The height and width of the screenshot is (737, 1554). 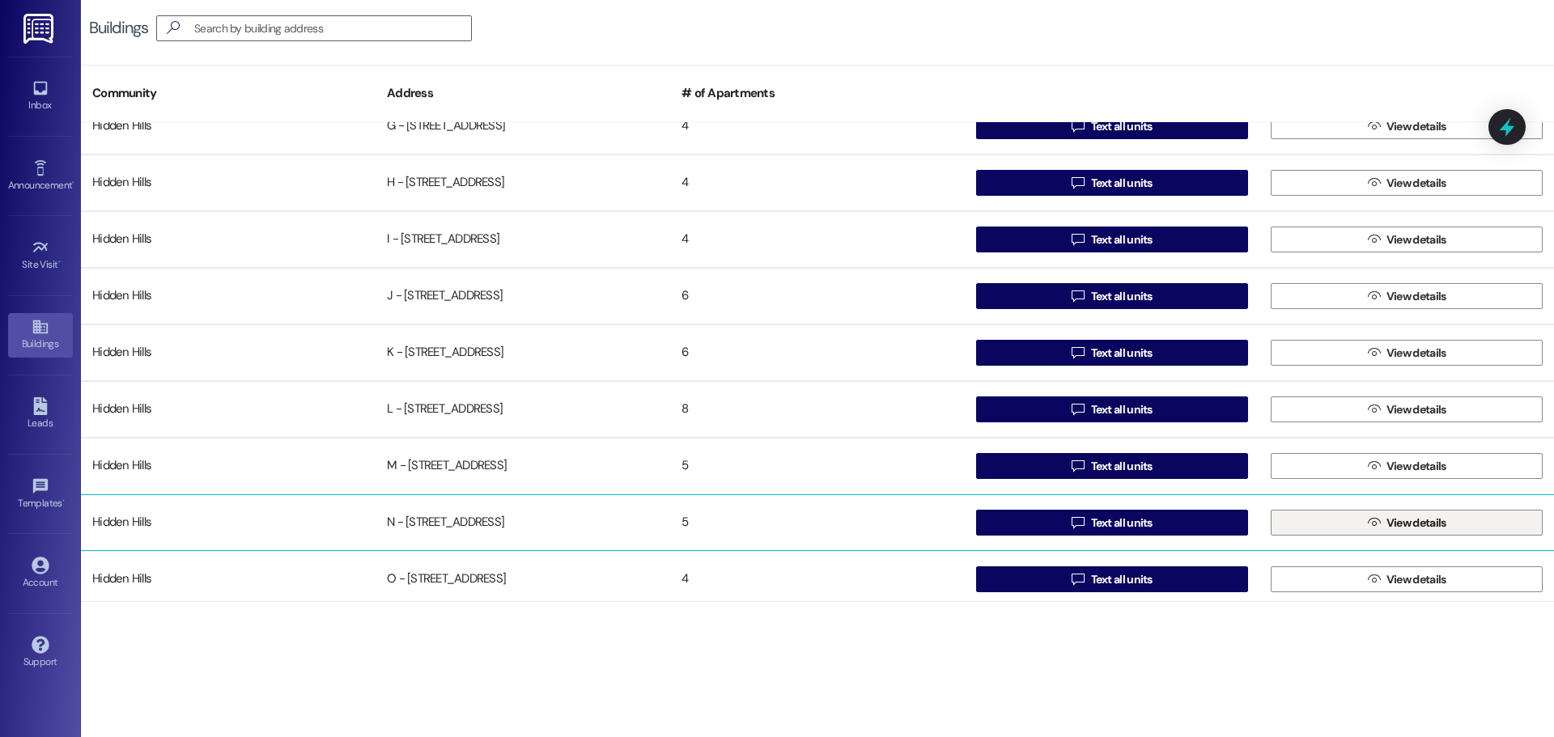 What do you see at coordinates (333, 28) in the screenshot?
I see `input: Search by building address` at bounding box center [333, 28].